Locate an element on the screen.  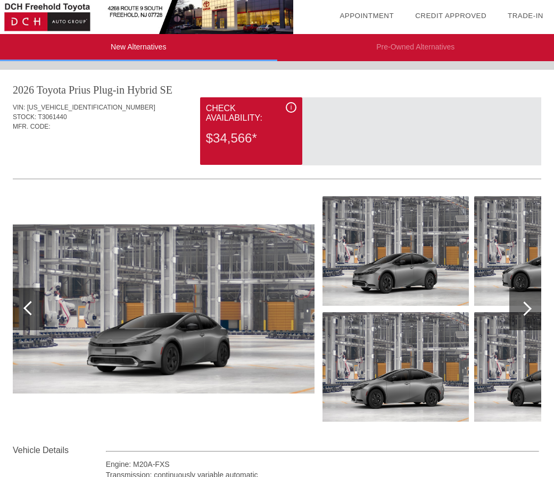
img: 5b9c3be07155ad4d8d996c8d272cc42e.png is located at coordinates (395, 251).